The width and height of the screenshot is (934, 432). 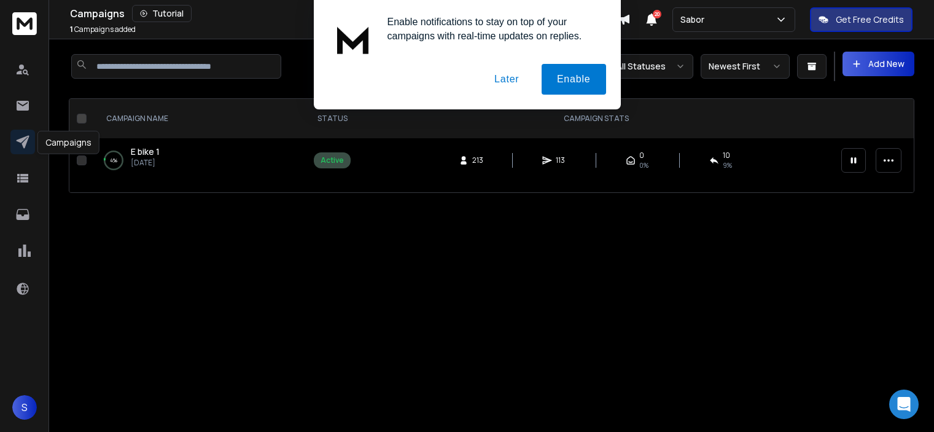 I want to click on div: Active, so click(x=332, y=160).